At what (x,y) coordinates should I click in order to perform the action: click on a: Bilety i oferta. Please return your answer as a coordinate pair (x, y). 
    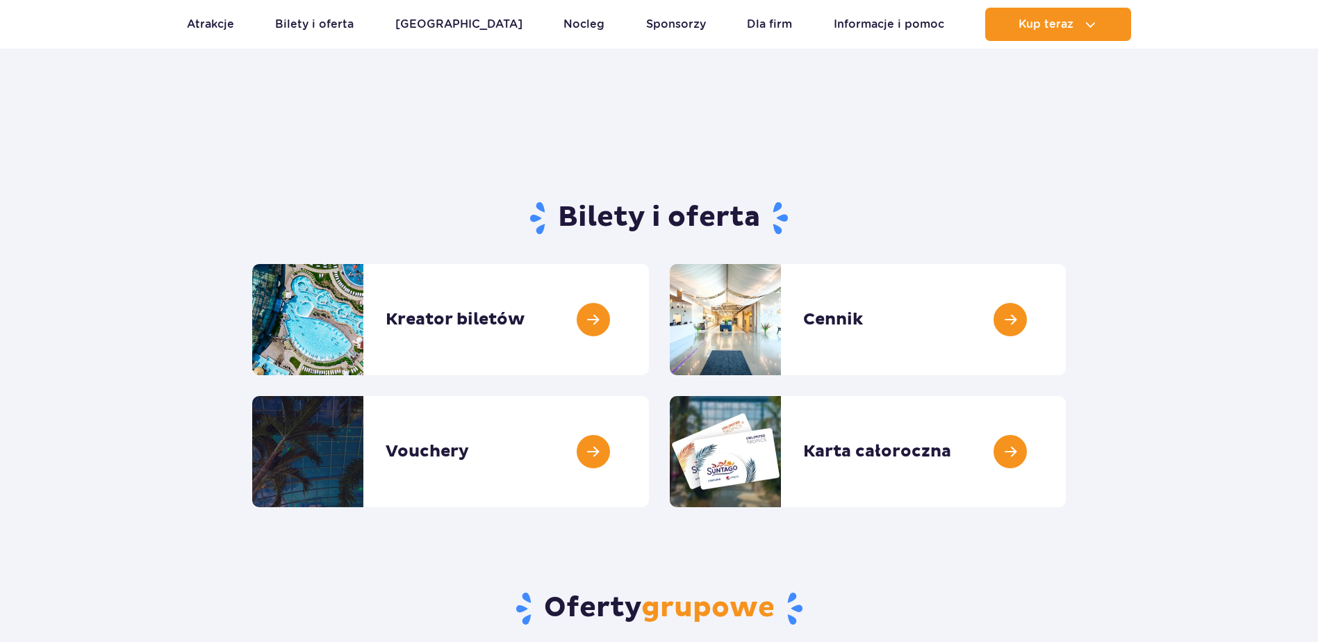
    Looking at the image, I should click on (314, 24).